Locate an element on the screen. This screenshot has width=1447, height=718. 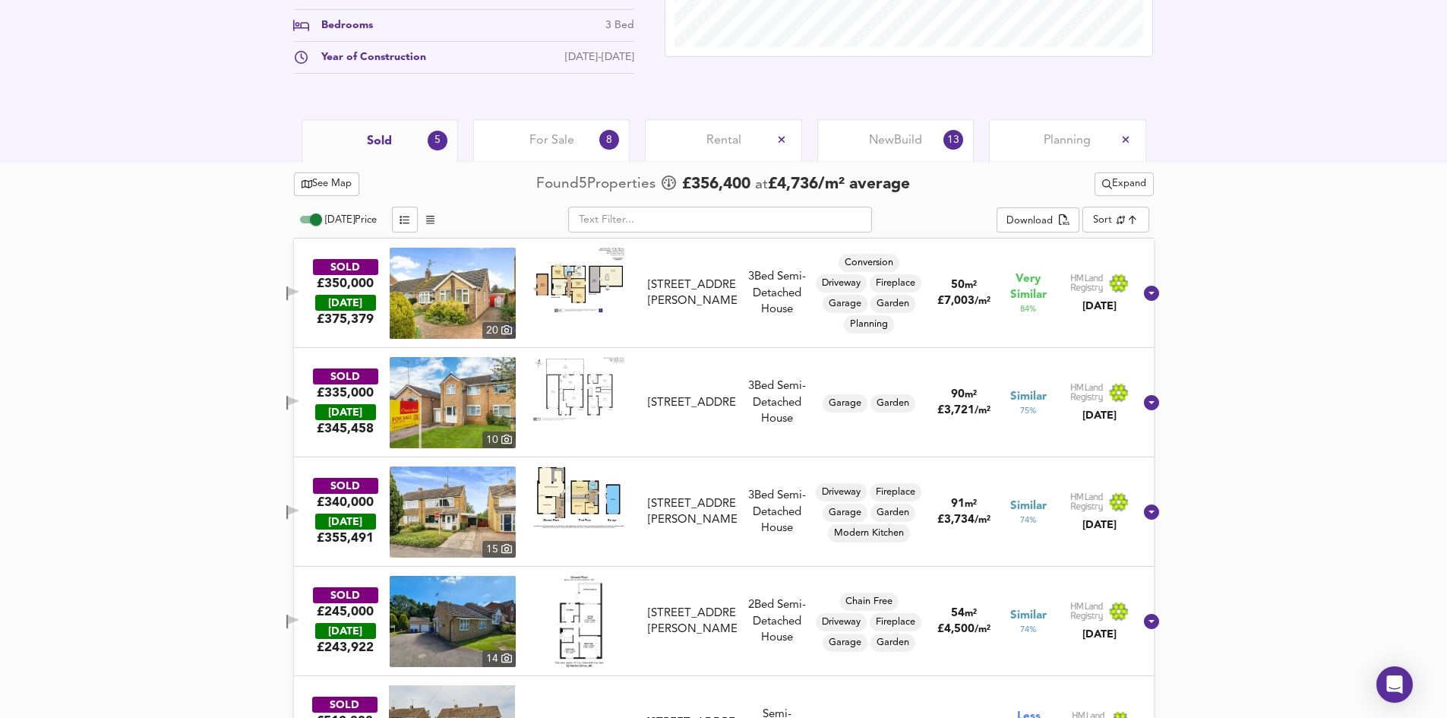
div: 5 is located at coordinates (438, 141).